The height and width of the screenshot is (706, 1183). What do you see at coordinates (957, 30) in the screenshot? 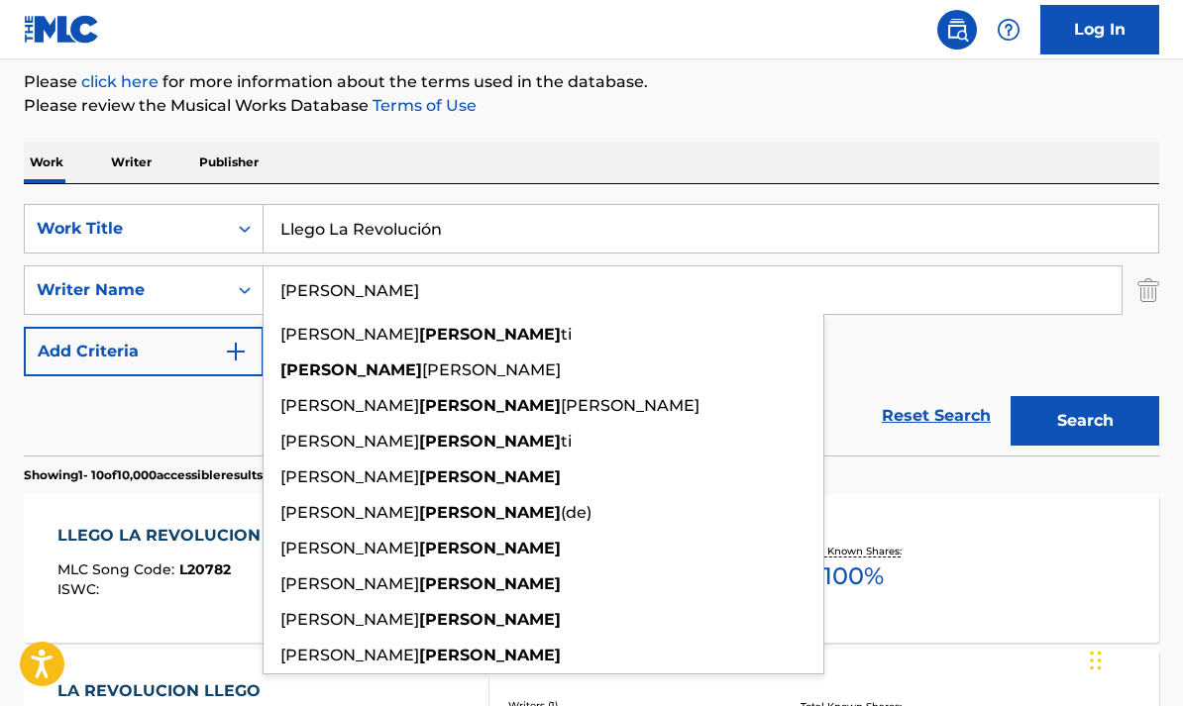
I see `a: Public Search` at bounding box center [957, 30].